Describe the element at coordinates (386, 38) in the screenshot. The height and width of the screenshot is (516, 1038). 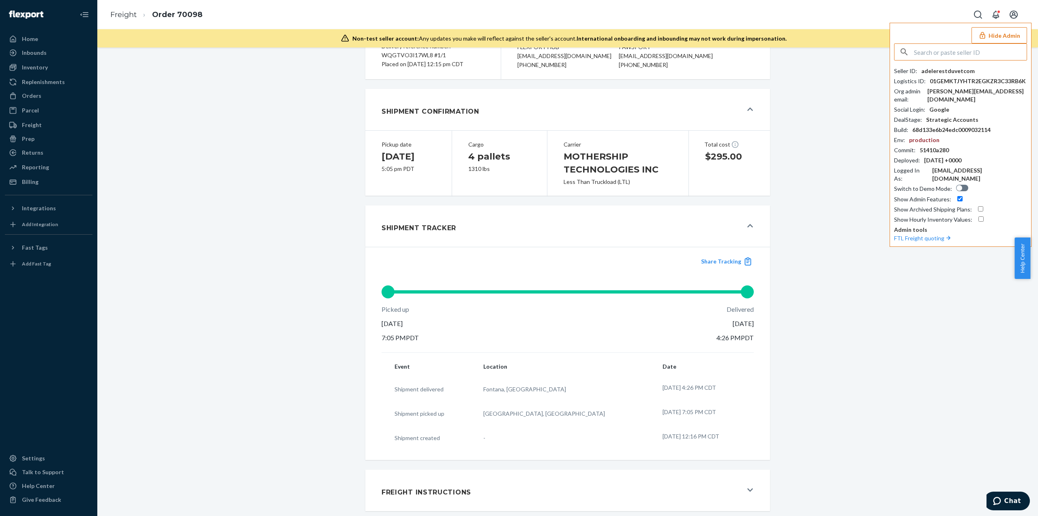
I see `span: Non-test seller account:` at that location.